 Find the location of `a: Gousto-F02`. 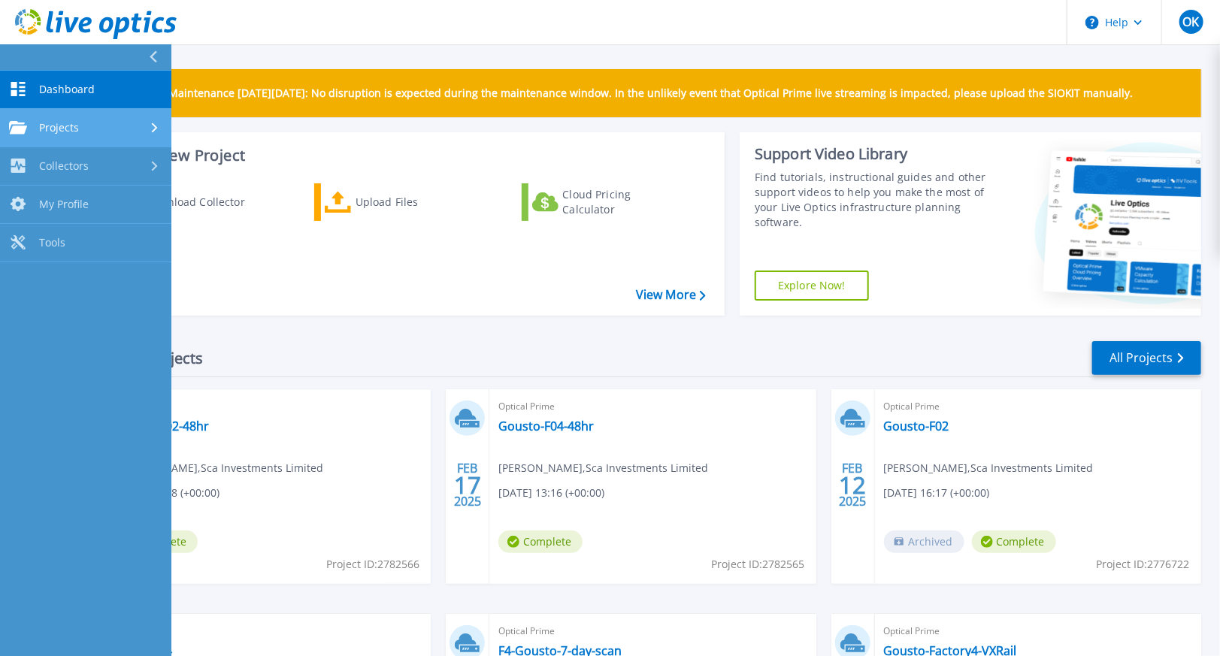

a: Gousto-F02 is located at coordinates (916, 426).